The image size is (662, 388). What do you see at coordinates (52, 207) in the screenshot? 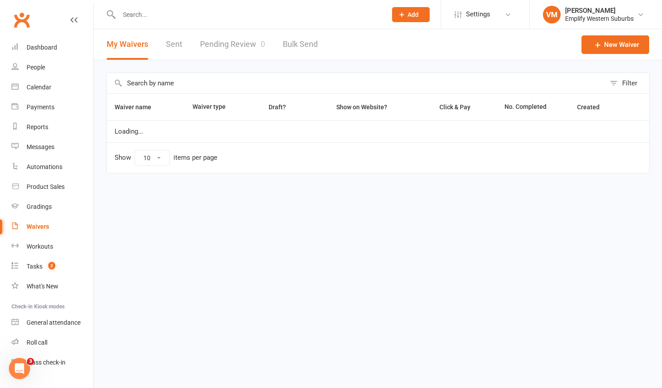
I see `a: Gradings` at bounding box center [52, 207].